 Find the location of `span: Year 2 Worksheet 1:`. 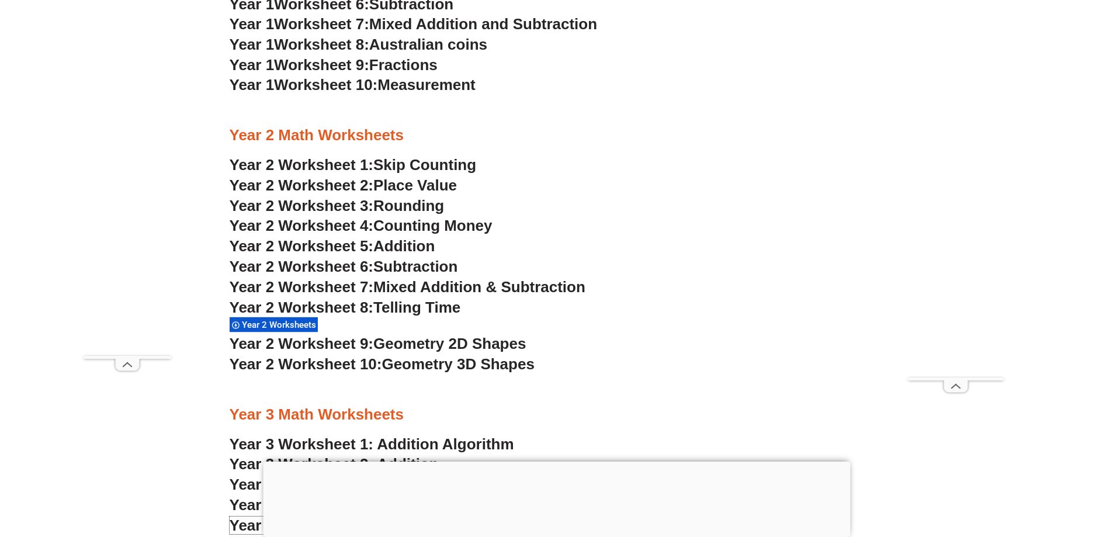

span: Year 2 Worksheet 1: is located at coordinates (301, 165).